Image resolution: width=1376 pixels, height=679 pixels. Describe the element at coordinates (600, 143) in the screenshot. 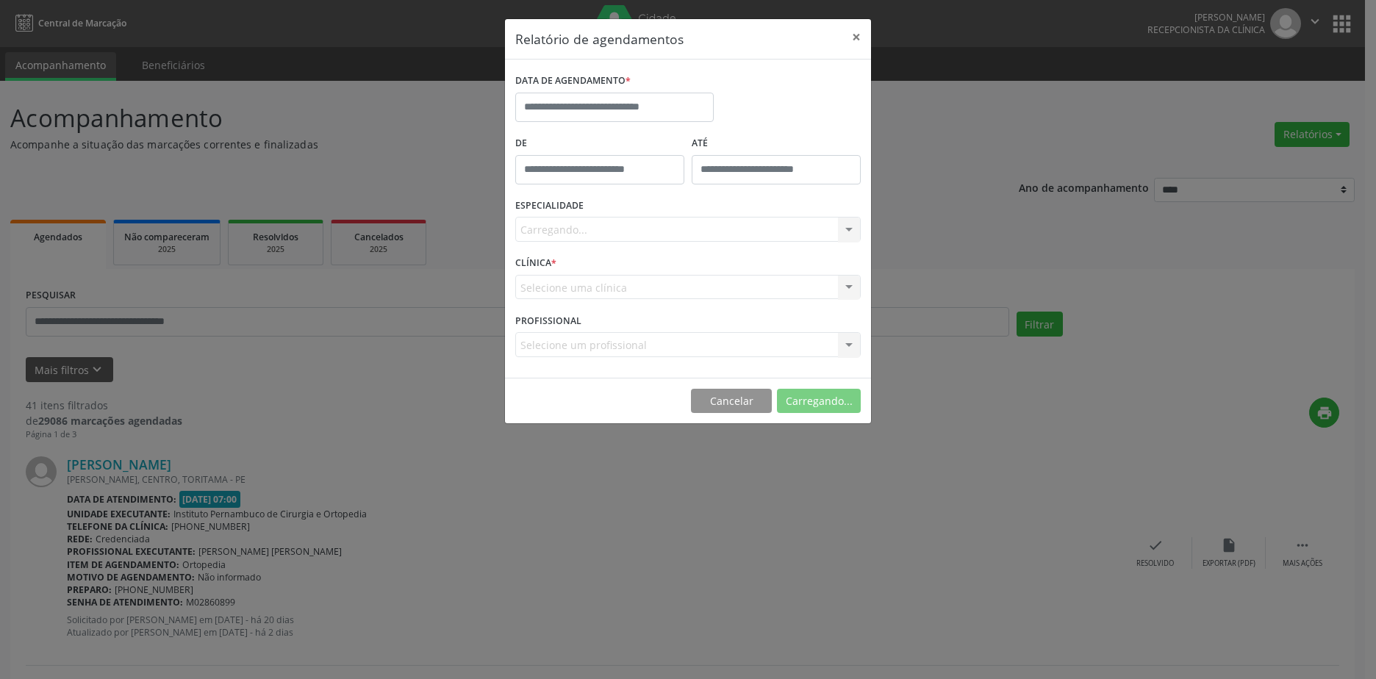

I see `label: De` at that location.